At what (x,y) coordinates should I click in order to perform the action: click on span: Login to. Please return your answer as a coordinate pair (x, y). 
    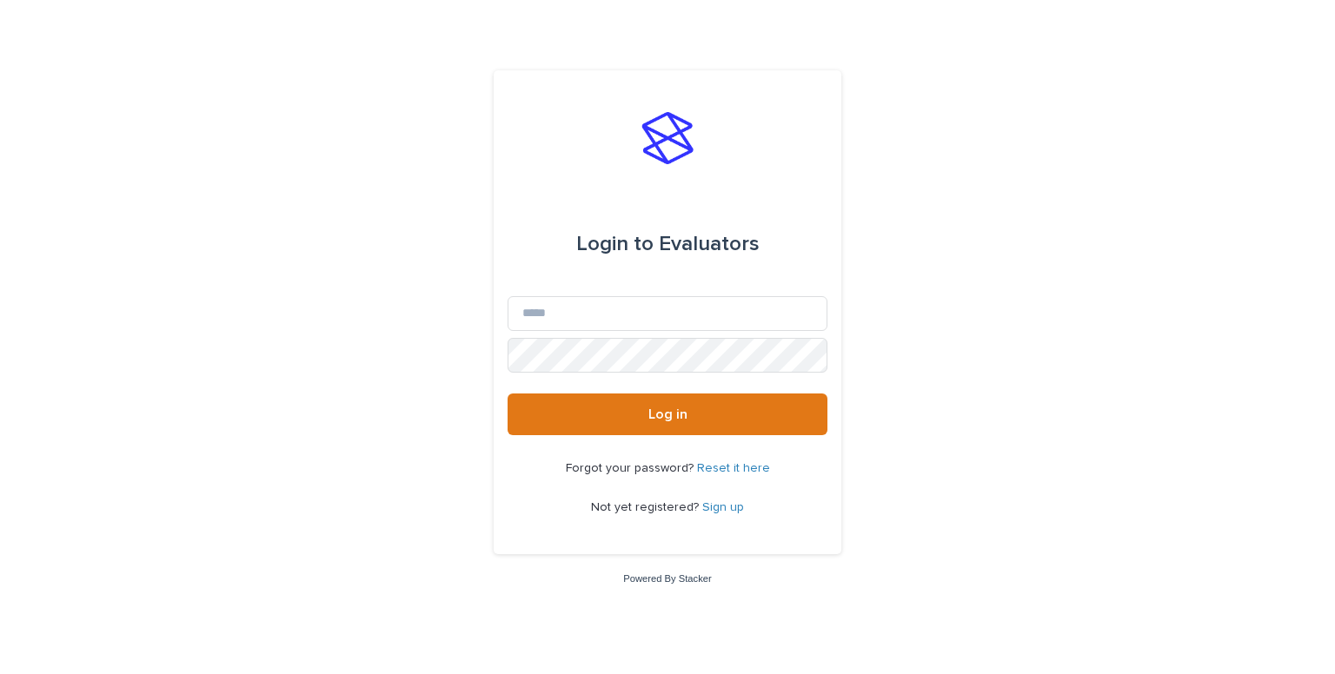
    Looking at the image, I should click on (614, 244).